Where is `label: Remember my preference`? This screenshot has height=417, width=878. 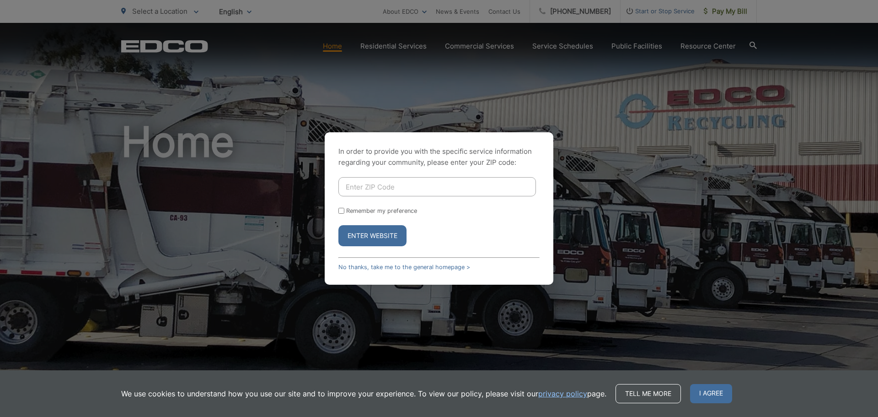 label: Remember my preference is located at coordinates (382, 210).